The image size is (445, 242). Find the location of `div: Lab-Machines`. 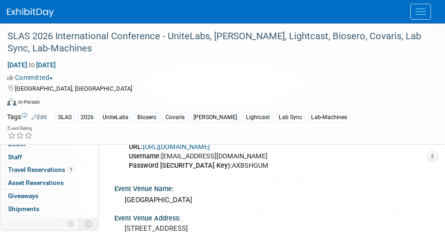

div: Lab-Machines is located at coordinates (329, 117).